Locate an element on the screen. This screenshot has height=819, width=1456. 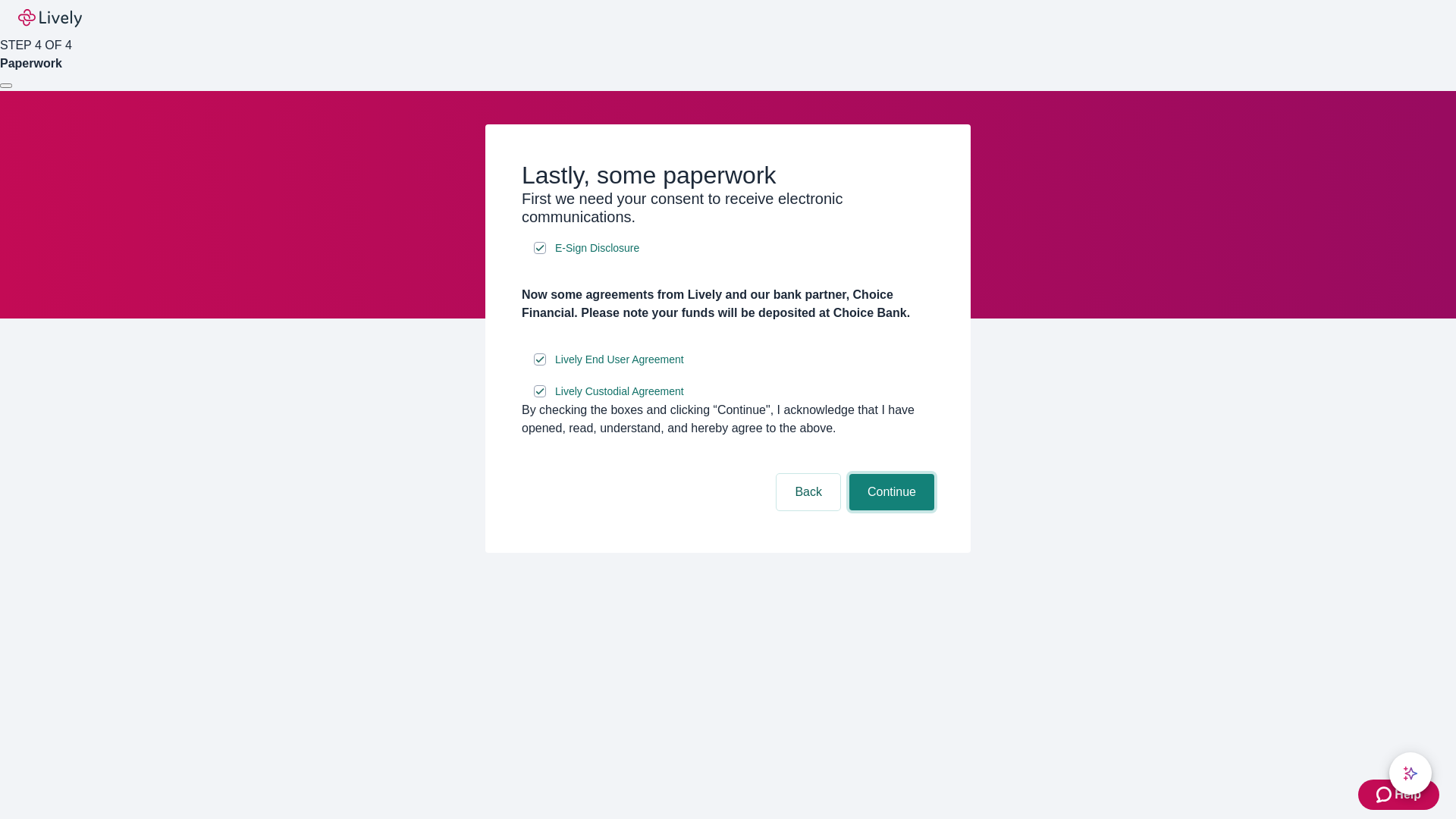
span: Lively End User Agreement is located at coordinates (620, 359).